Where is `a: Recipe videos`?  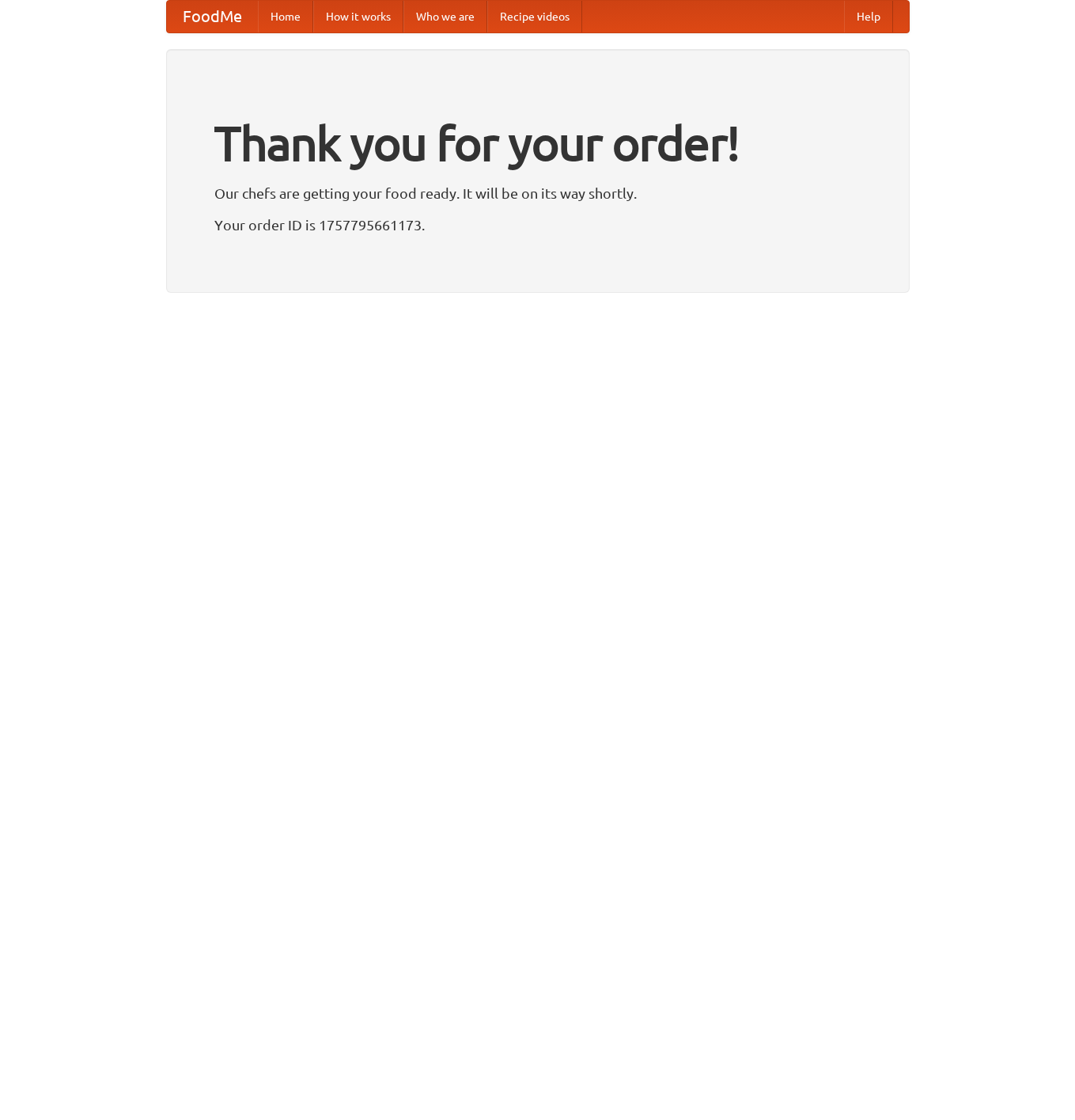
a: Recipe videos is located at coordinates (535, 16).